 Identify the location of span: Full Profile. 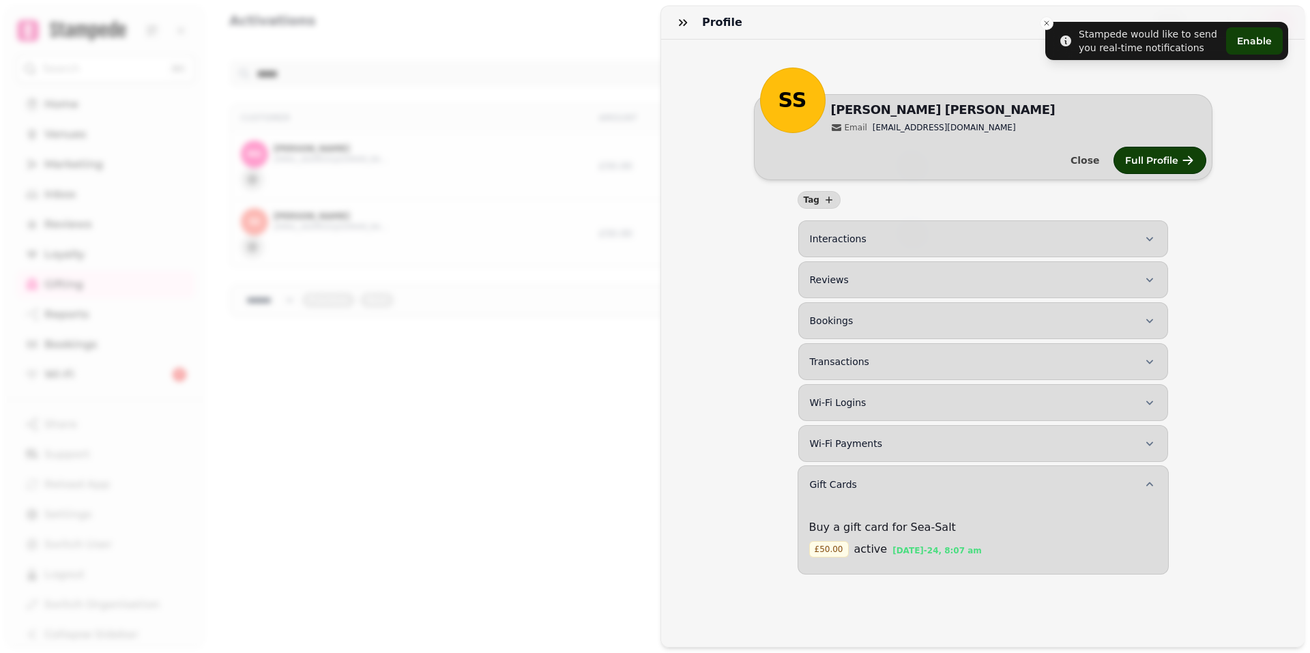
(1152, 160).